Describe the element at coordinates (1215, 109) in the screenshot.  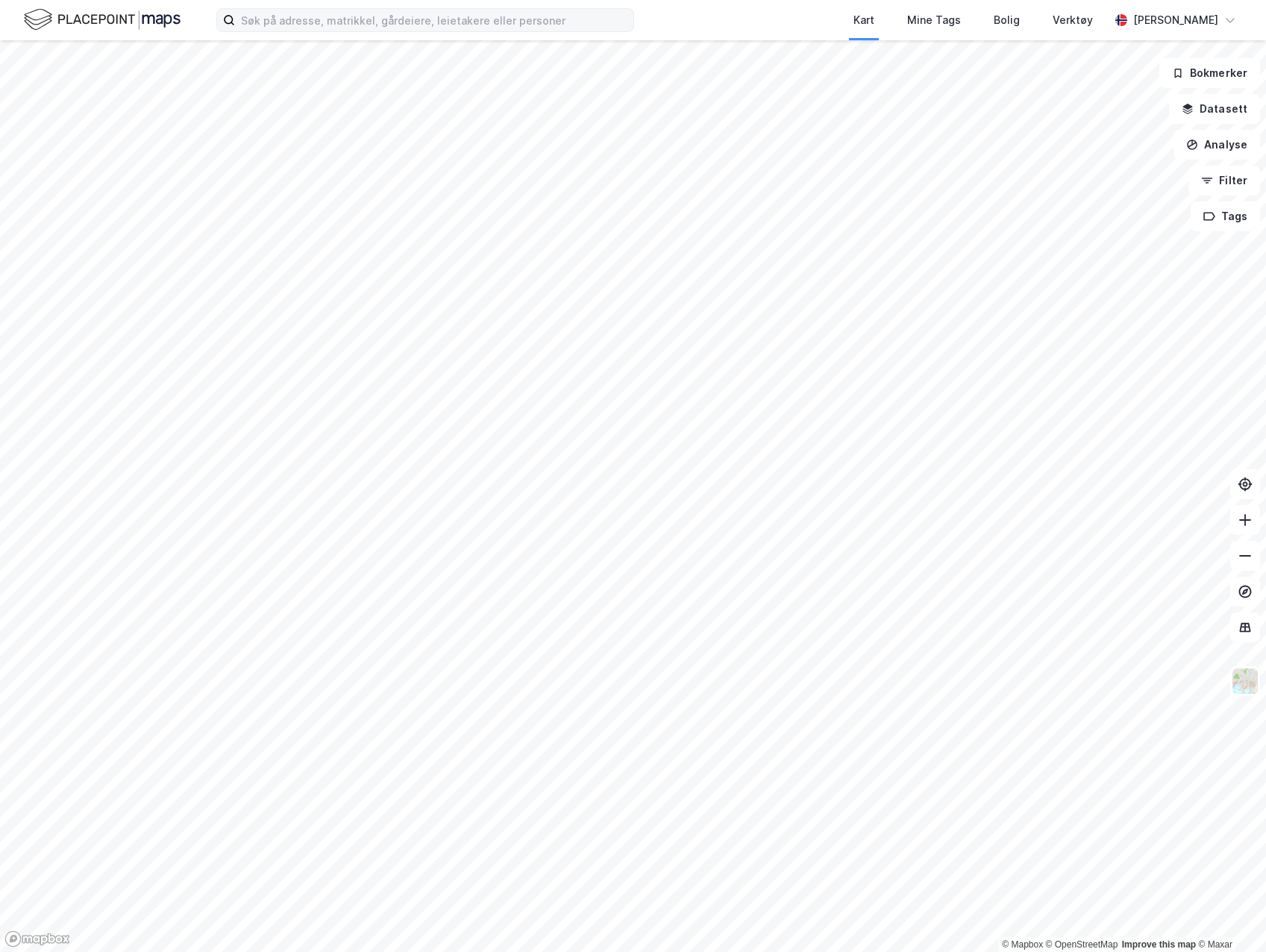
I see `button: Datasett` at that location.